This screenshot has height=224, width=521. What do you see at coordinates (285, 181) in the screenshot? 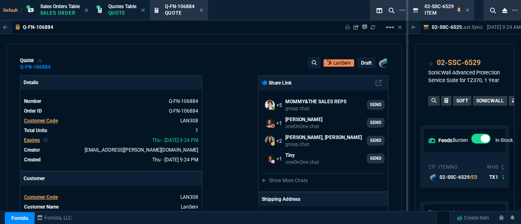
I see `a: Show More Chats` at bounding box center [285, 181].